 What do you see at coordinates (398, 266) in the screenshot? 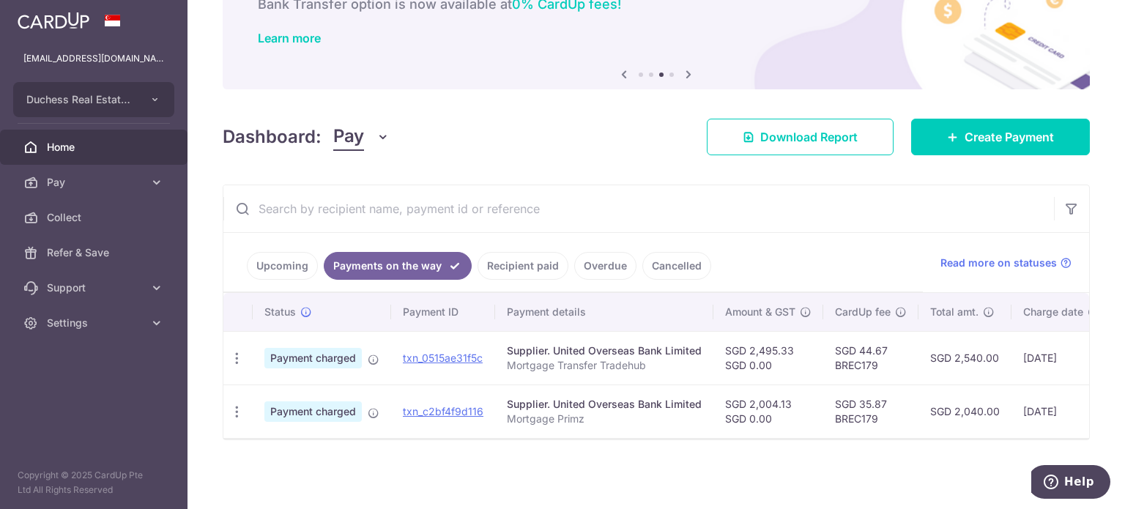
I see `a: Payments on the way` at bounding box center [398, 266].